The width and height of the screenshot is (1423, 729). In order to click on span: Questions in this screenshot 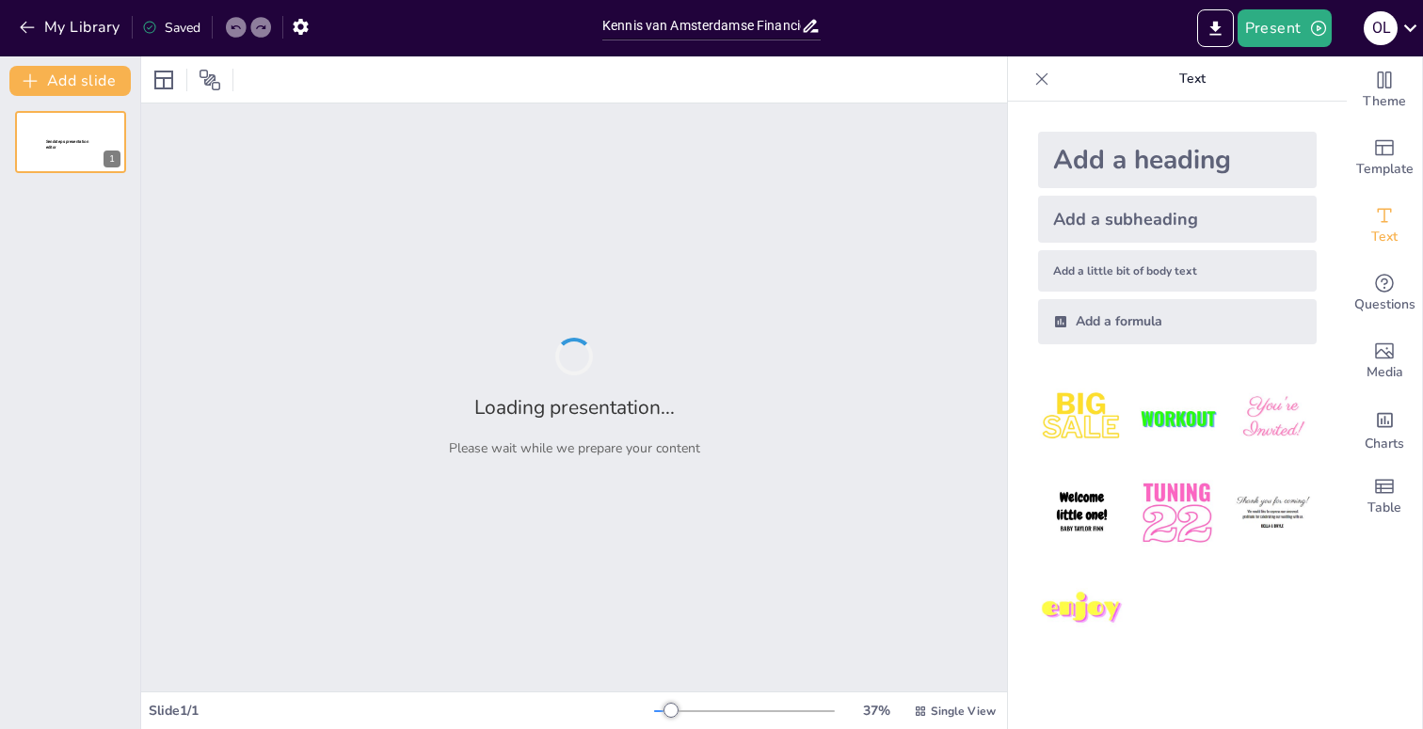, I will do `click(1385, 305)`.